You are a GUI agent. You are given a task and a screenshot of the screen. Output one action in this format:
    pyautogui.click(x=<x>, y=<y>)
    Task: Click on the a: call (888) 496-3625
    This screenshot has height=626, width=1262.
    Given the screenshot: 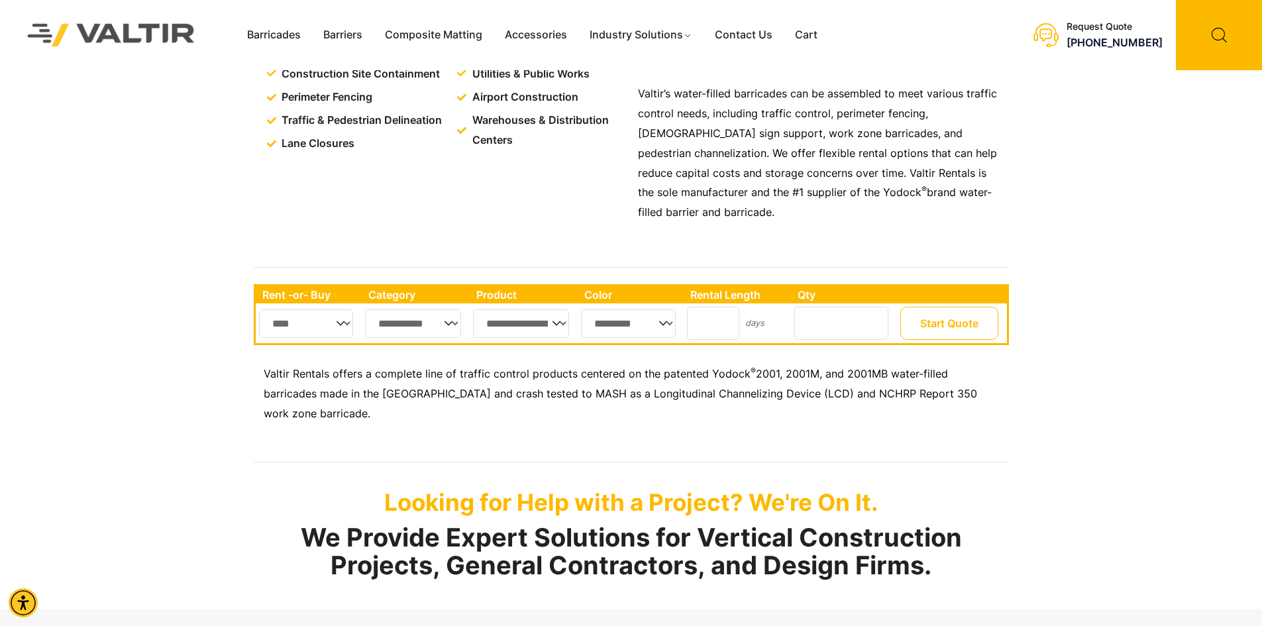 What is the action you would take?
    pyautogui.click(x=1114, y=42)
    